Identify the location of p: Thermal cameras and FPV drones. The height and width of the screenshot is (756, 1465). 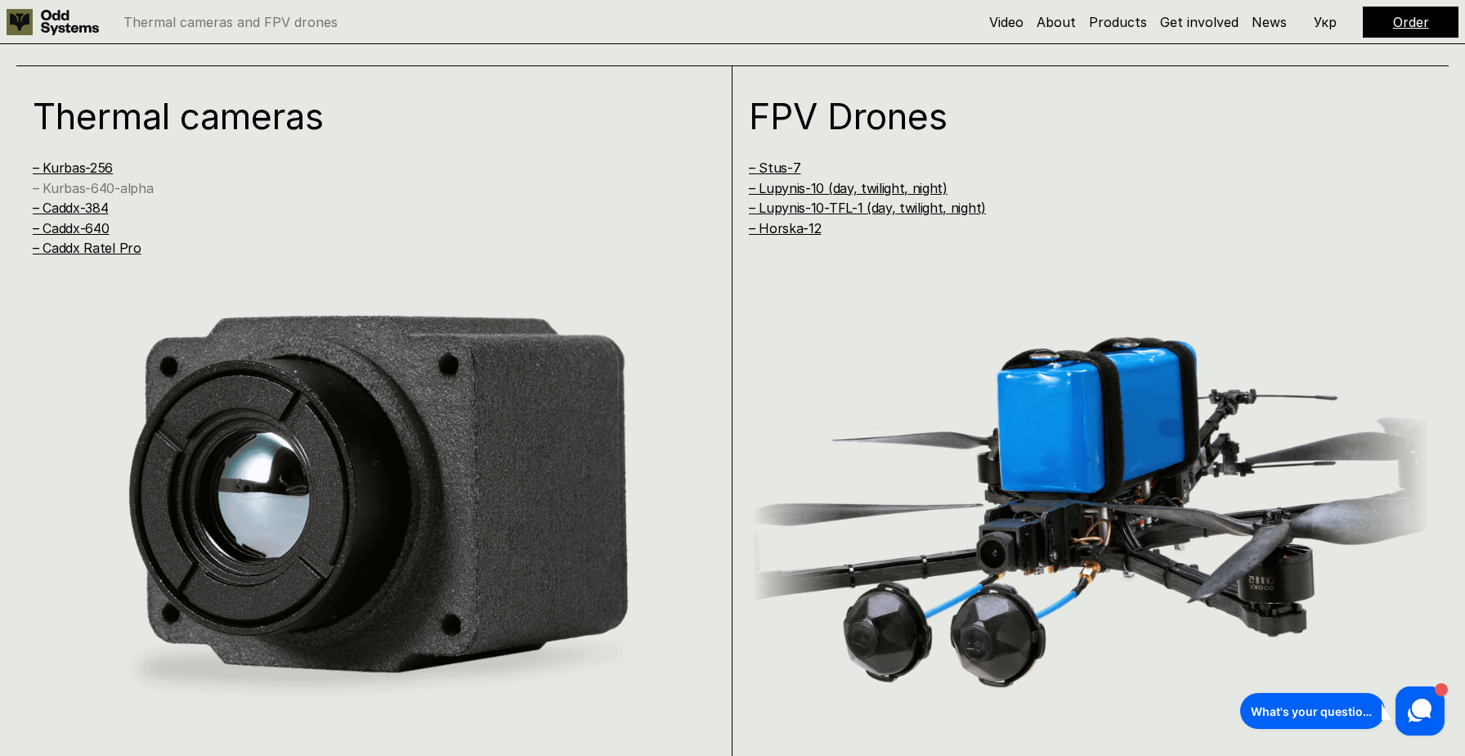
(231, 22).